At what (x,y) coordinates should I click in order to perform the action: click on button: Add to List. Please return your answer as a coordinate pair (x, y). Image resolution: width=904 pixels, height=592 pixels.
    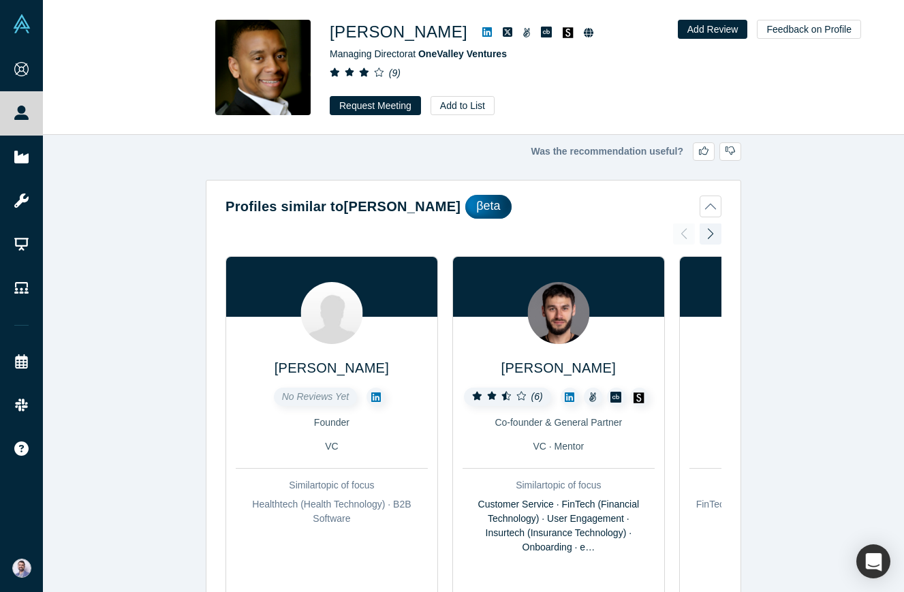
    Looking at the image, I should click on (462, 106).